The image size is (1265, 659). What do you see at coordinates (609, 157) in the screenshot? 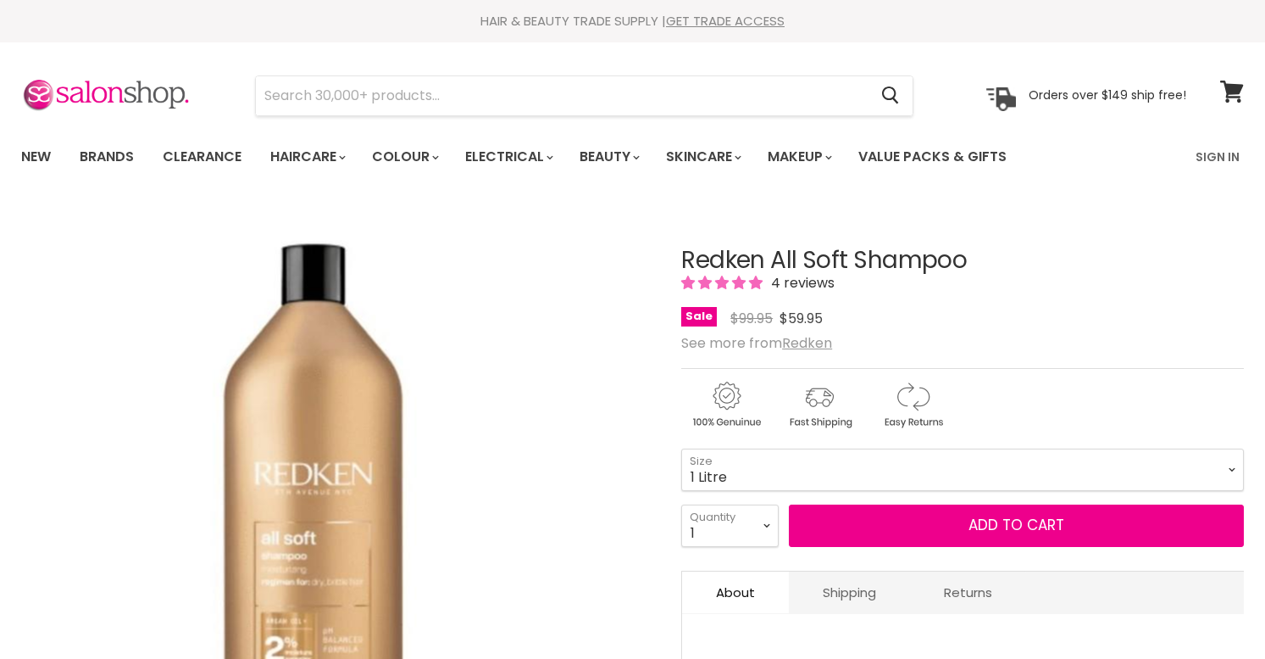
I see `a: Beauty` at bounding box center [609, 157].